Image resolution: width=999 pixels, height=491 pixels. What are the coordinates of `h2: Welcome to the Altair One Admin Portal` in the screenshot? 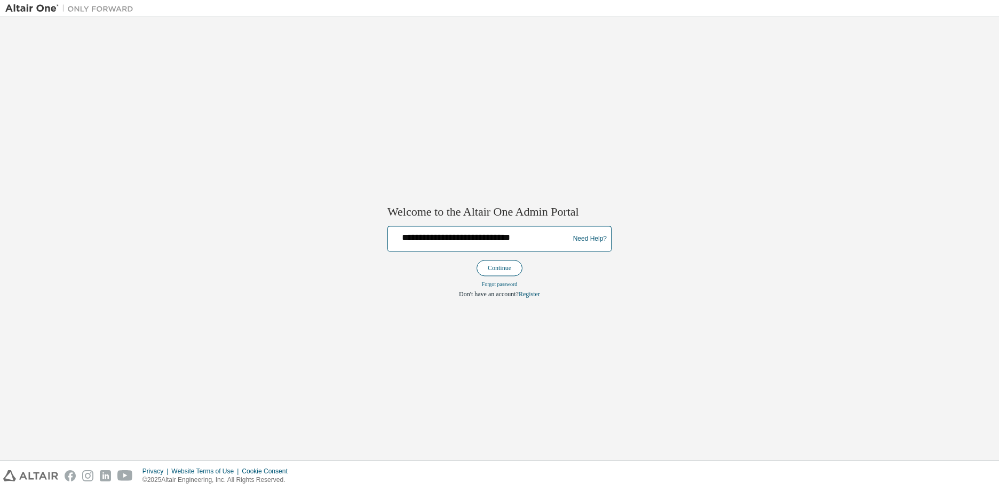 It's located at (500, 212).